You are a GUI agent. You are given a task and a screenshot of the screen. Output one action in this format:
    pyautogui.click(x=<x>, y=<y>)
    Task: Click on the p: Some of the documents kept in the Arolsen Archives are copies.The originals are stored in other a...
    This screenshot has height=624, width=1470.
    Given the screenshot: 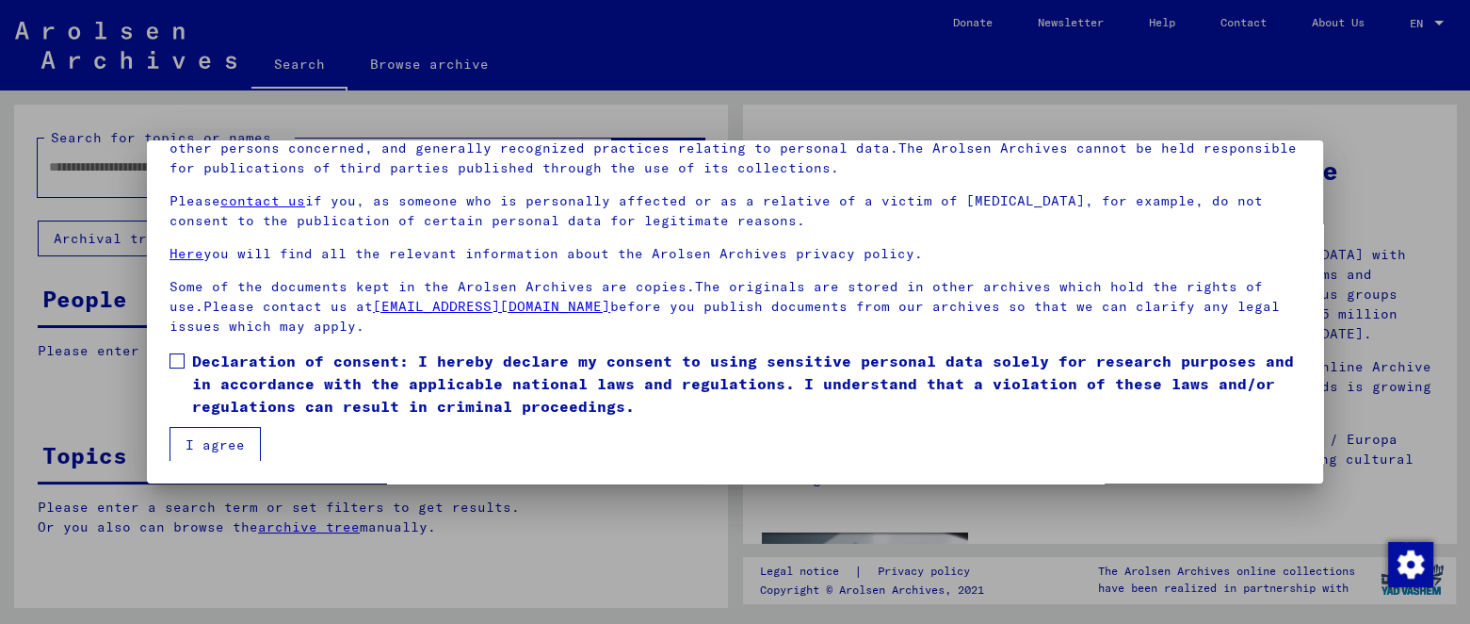 What is the action you would take?
    pyautogui.click(x=735, y=306)
    